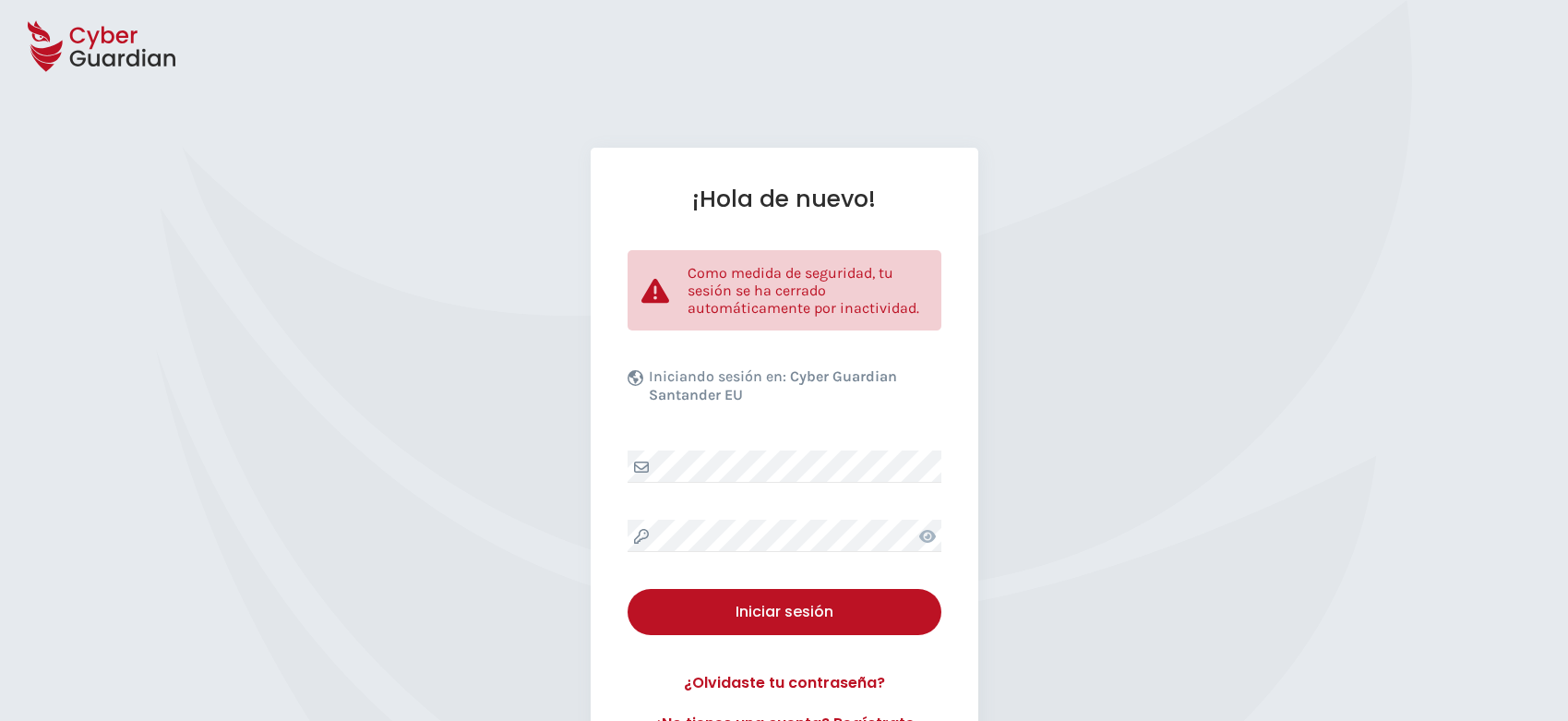 This screenshot has height=721, width=1568. I want to click on h1: ¡Hola de nuevo!, so click(784, 198).